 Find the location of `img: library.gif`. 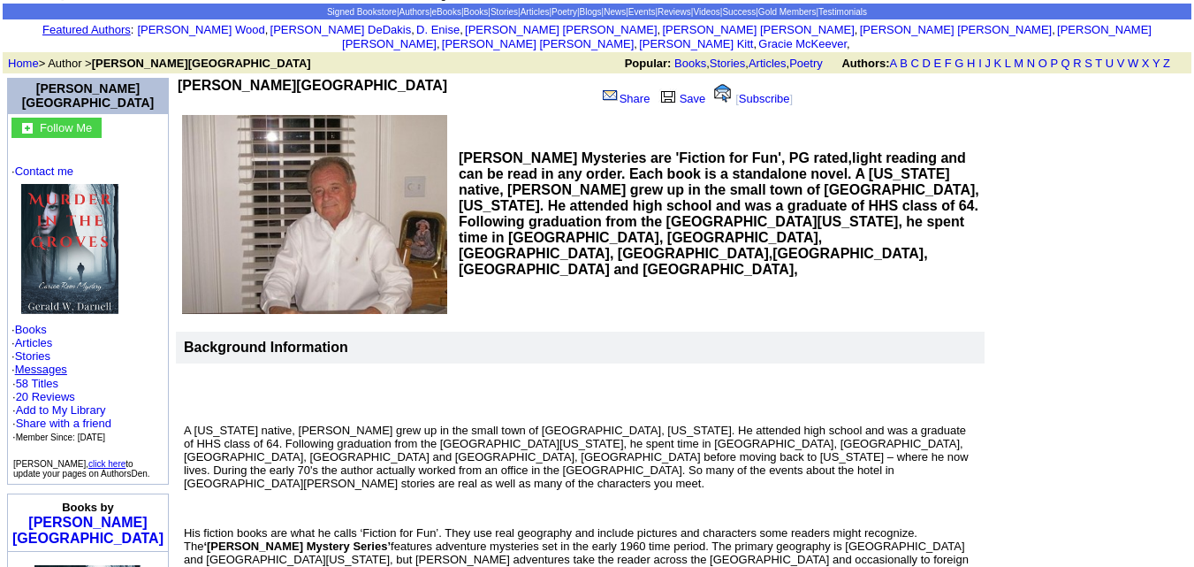

img: library.gif is located at coordinates (668, 95).